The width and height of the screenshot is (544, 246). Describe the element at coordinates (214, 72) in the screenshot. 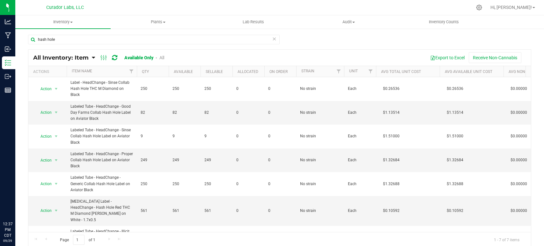

I see `a: Sellable` at that location.